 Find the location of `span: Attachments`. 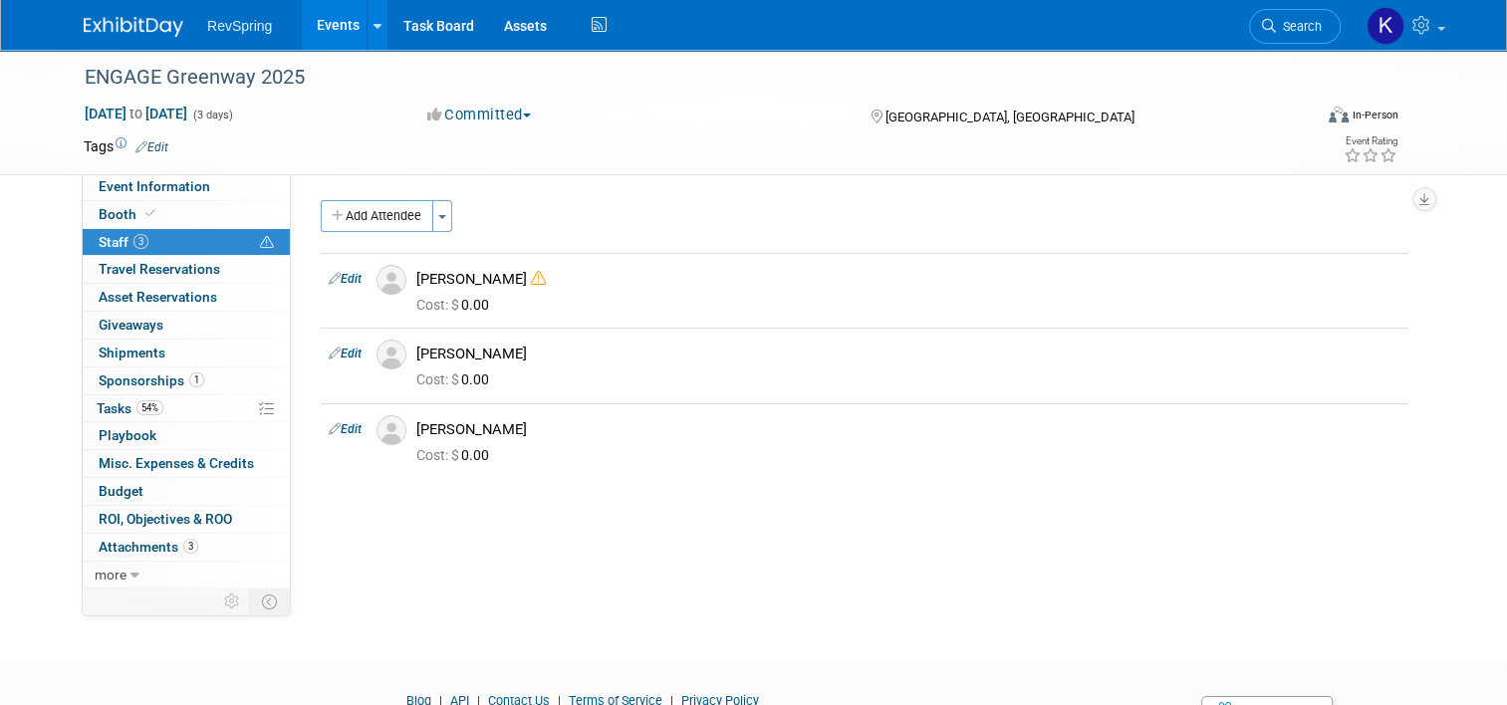

span: Attachments is located at coordinates (148, 547).